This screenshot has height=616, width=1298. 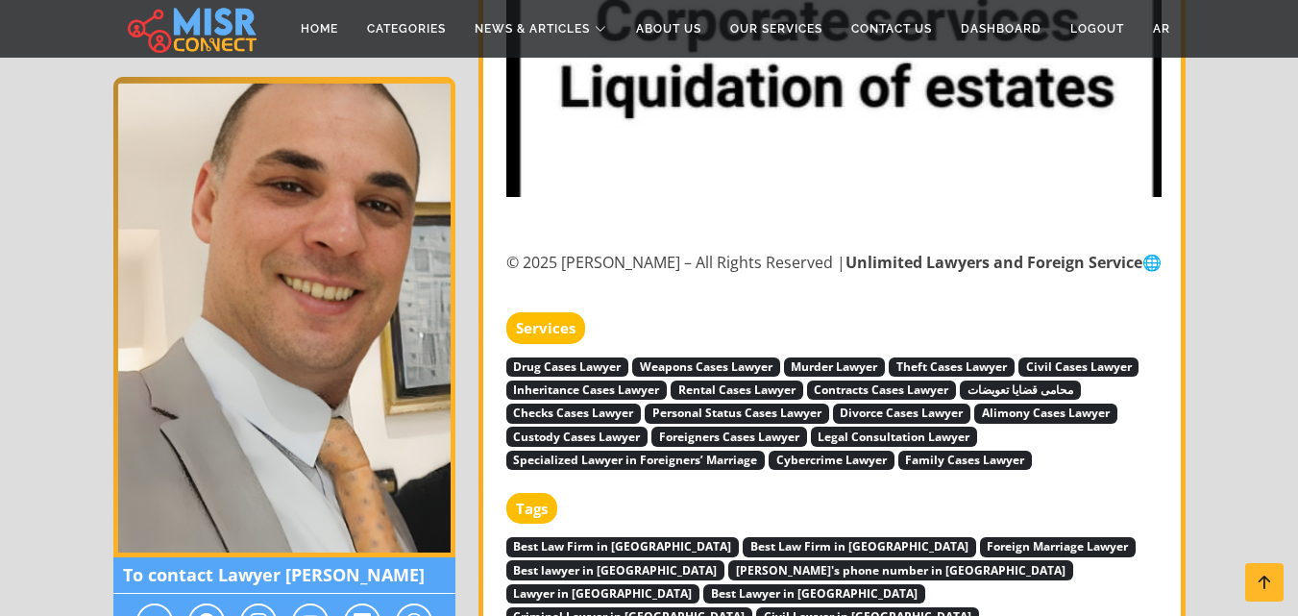 I want to click on span: Legal Consultation Lawyer, so click(x=895, y=436).